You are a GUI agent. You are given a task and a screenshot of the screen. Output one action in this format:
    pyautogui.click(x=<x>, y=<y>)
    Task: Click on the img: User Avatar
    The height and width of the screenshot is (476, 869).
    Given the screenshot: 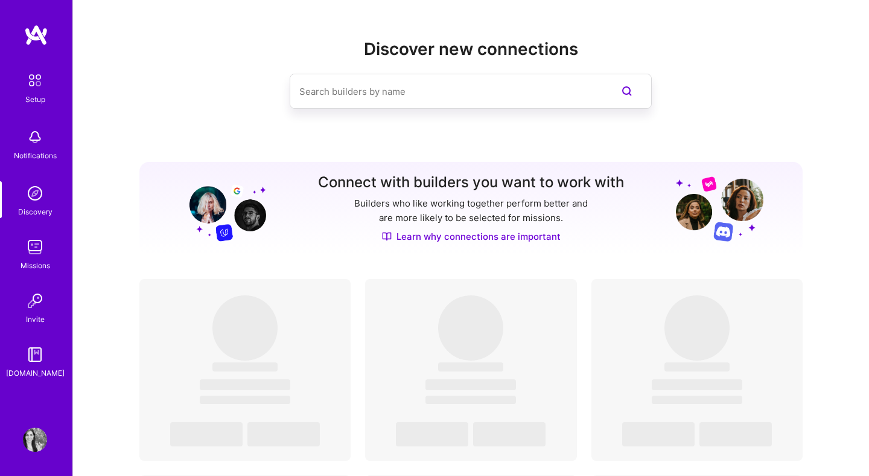 What is the action you would take?
    pyautogui.click(x=35, y=439)
    